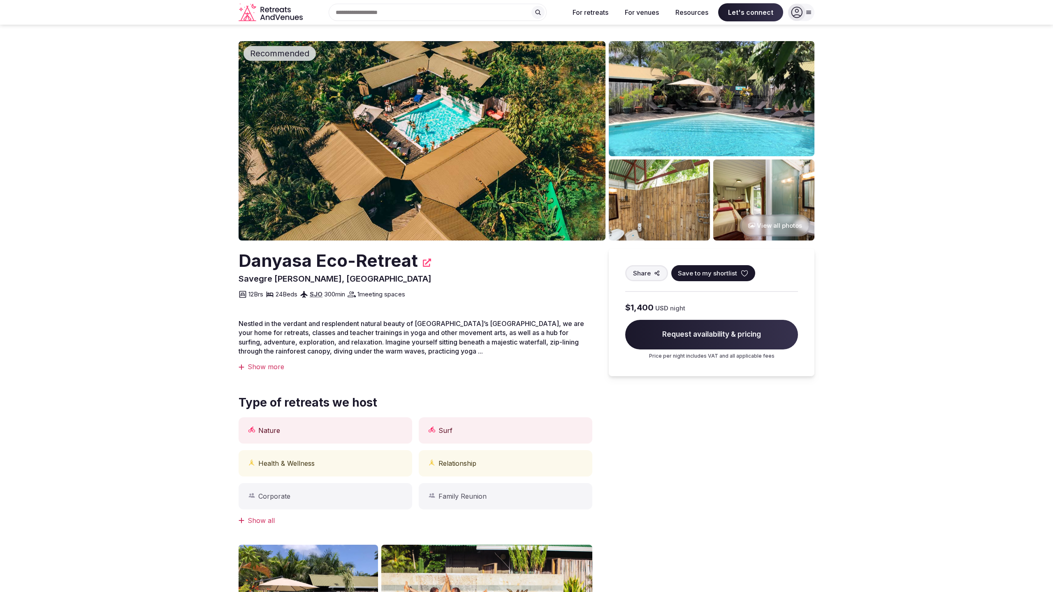 Image resolution: width=1053 pixels, height=592 pixels. I want to click on span: $1,400, so click(639, 308).